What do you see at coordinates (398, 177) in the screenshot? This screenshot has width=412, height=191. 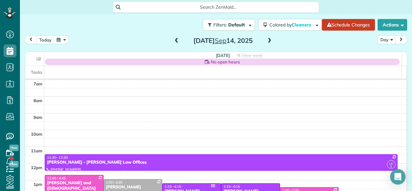 I see `div: Open Intercom Messenger` at bounding box center [398, 177].